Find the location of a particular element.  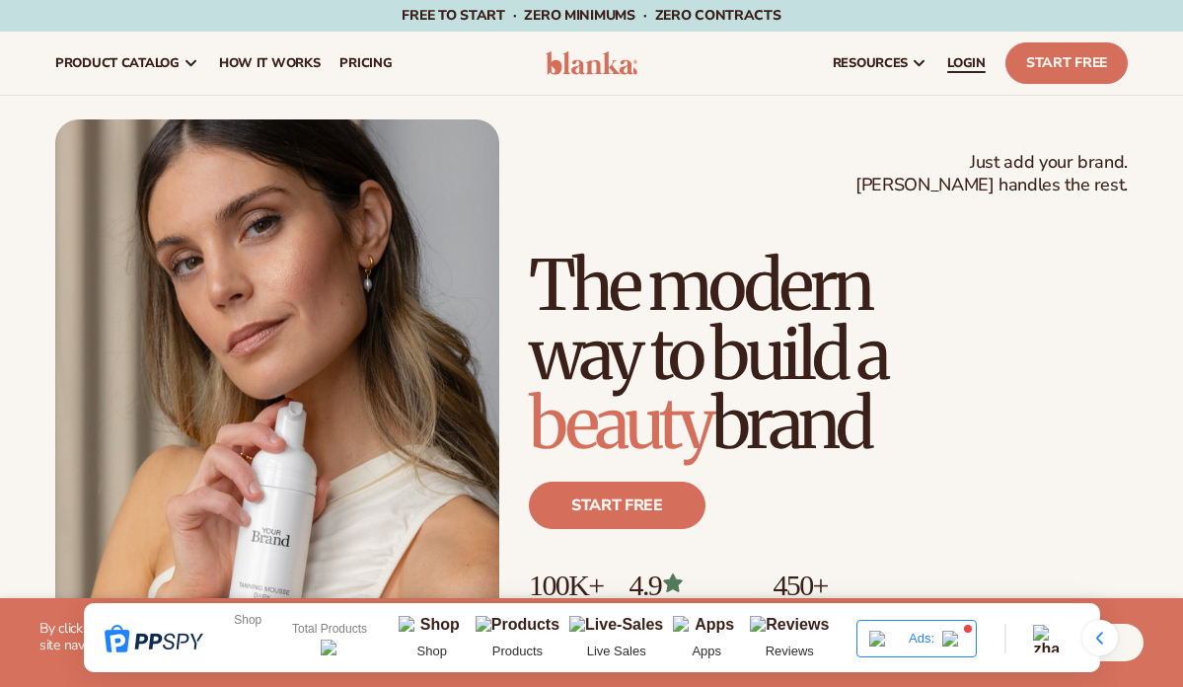

span: pricing is located at coordinates (365, 63).